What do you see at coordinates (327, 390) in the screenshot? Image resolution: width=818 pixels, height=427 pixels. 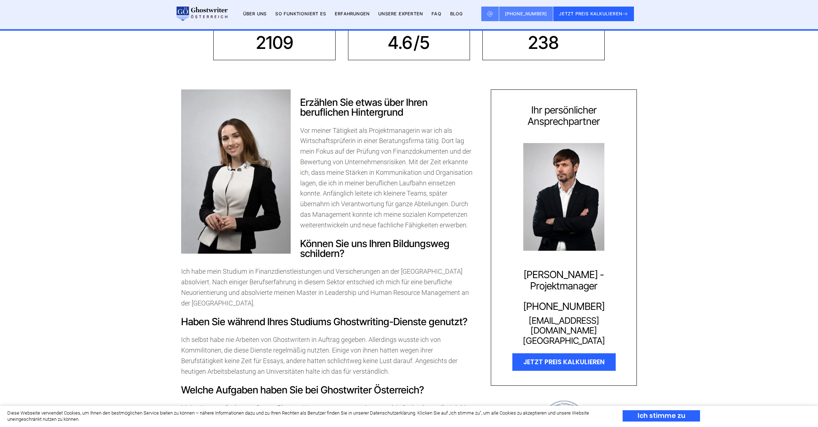 I see `h2: Welche Aufgaben haben Sie bei Ghostwriter Österreich?` at bounding box center [327, 390].